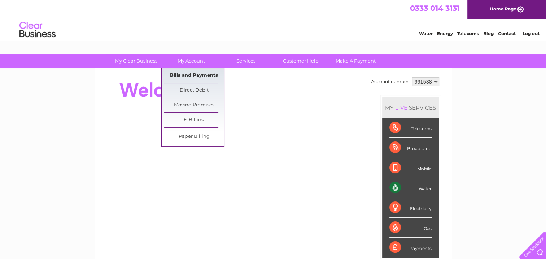 The height and width of the screenshot is (259, 546). What do you see at coordinates (411, 128) in the screenshot?
I see `div: Telecoms` at bounding box center [411, 128].